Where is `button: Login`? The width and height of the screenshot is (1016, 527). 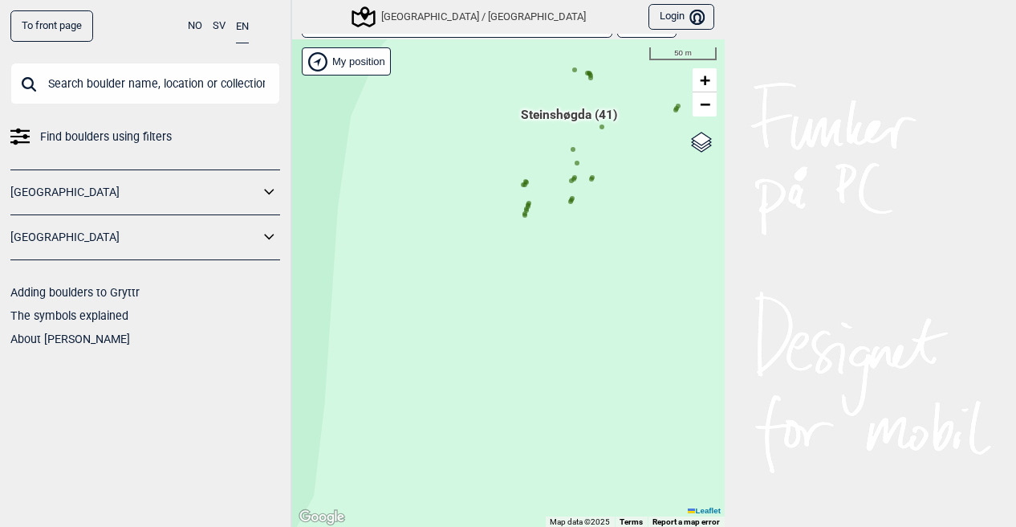
button: Login is located at coordinates (681, 17).